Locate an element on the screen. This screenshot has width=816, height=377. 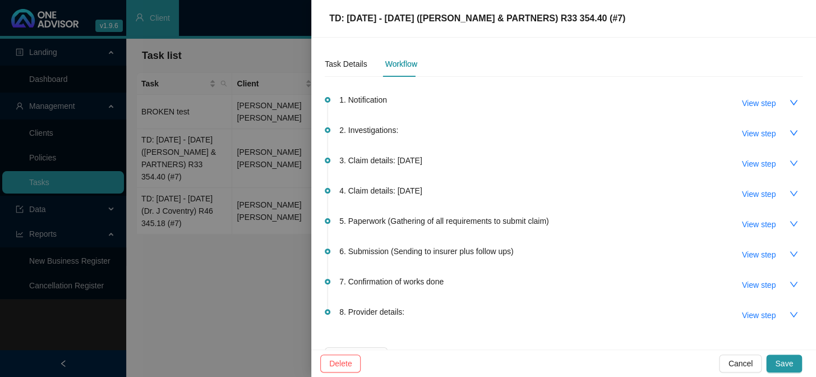
button: Add Step is located at coordinates (356, 356).